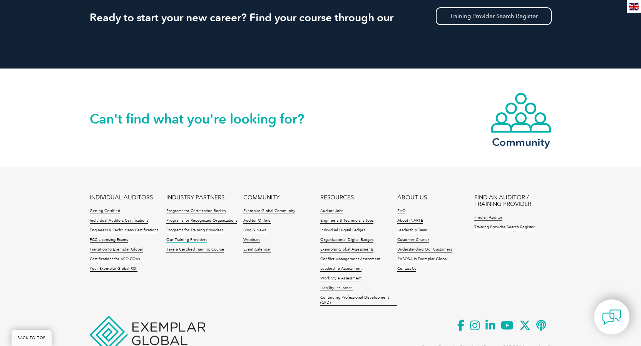  I want to click on a: Individual Digital Badges, so click(343, 231).